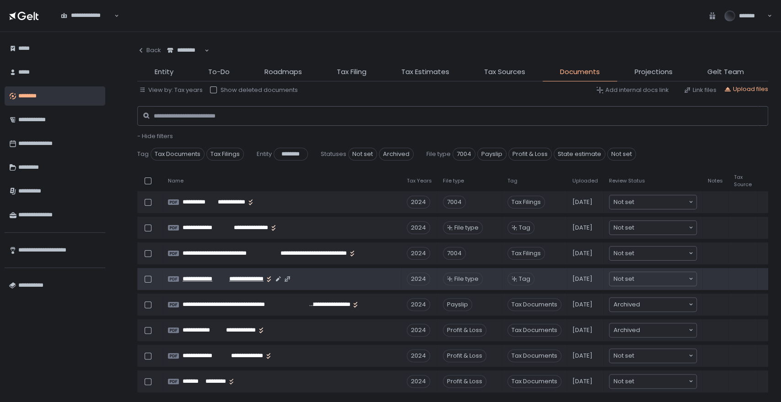 This screenshot has width=781, height=402. Describe the element at coordinates (742, 181) in the screenshot. I see `span: Tax Source` at that location.